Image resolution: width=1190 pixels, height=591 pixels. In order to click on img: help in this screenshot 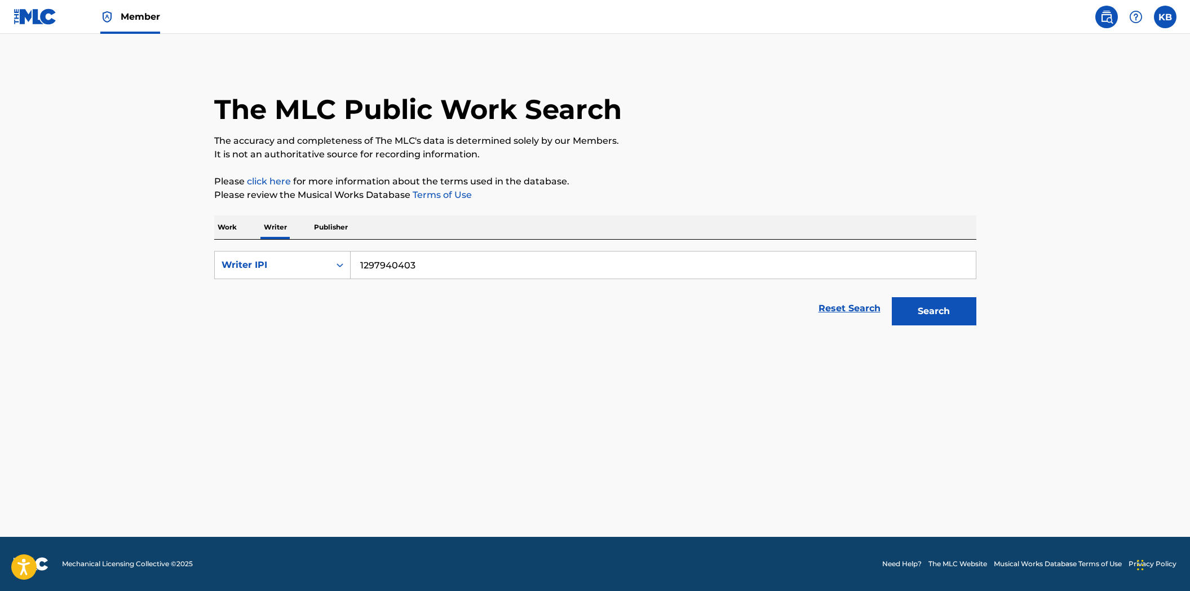, I will do `click(1136, 17)`.